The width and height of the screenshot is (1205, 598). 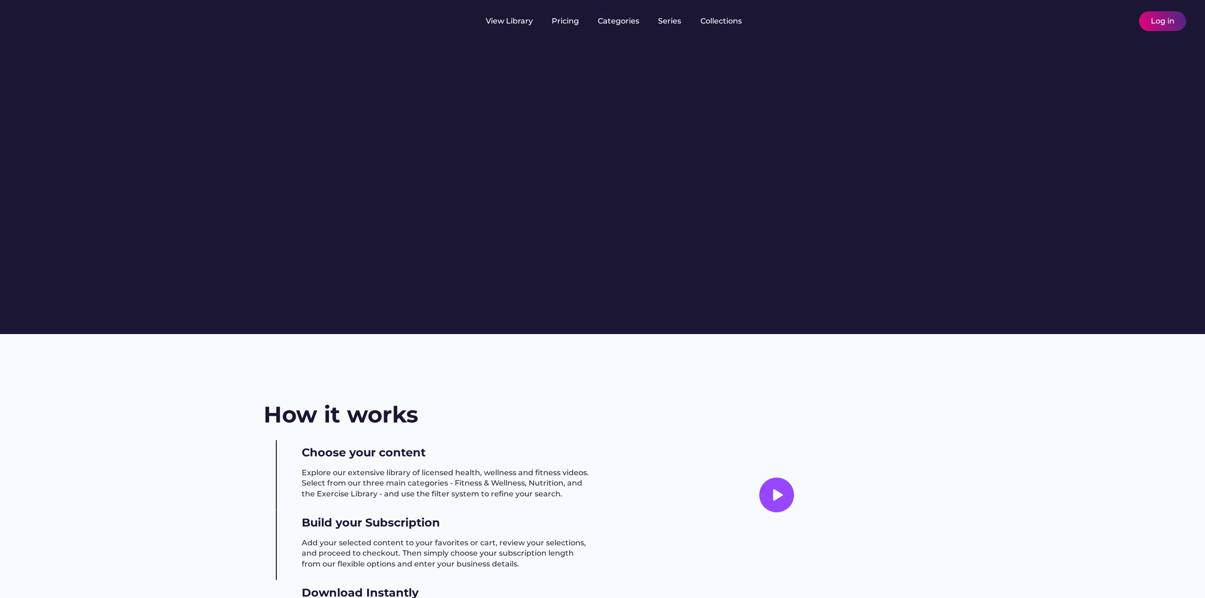 I want to click on div: Series, so click(x=670, y=21).